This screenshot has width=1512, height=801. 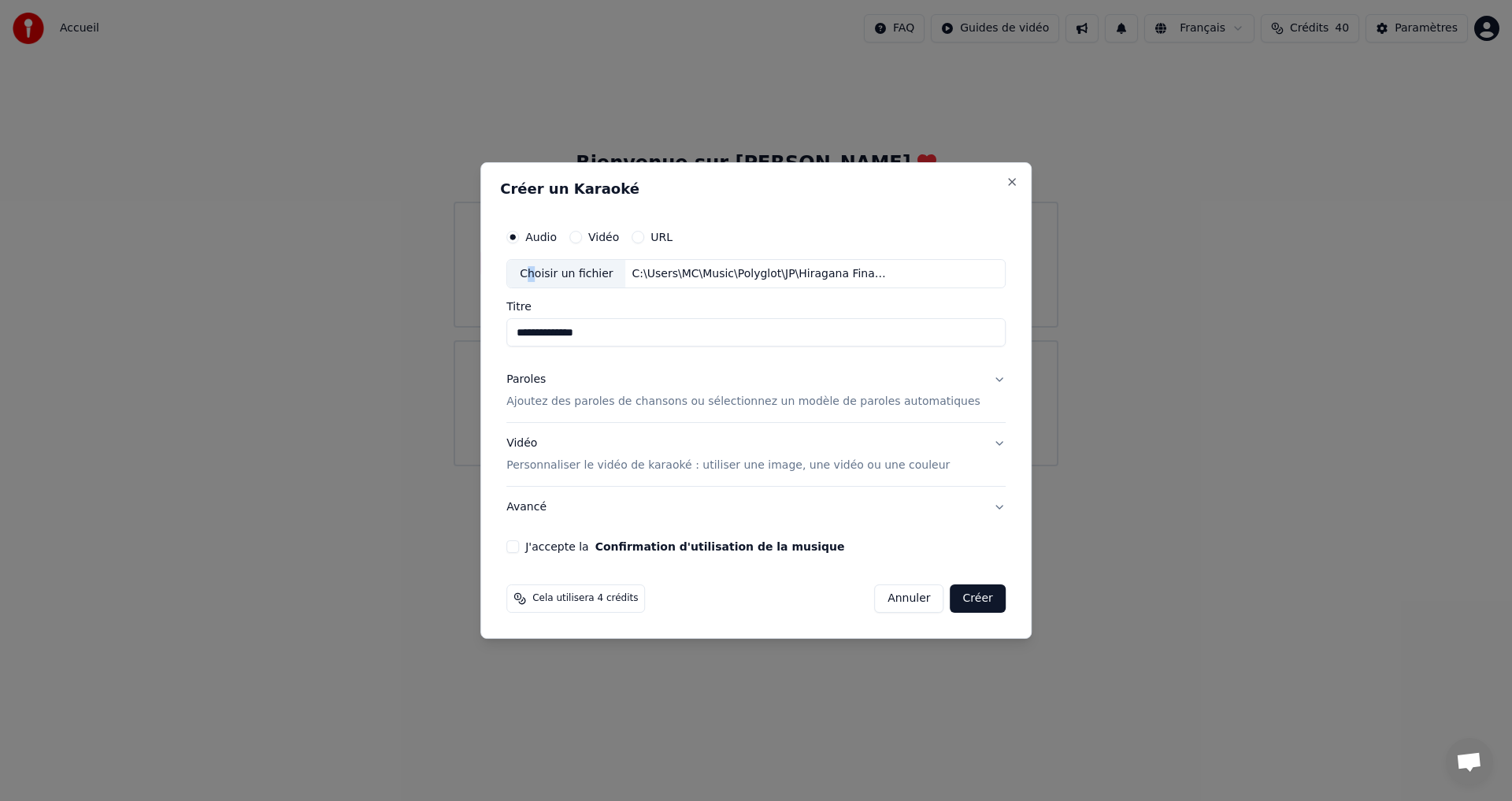 I want to click on label: Vidéo, so click(x=603, y=237).